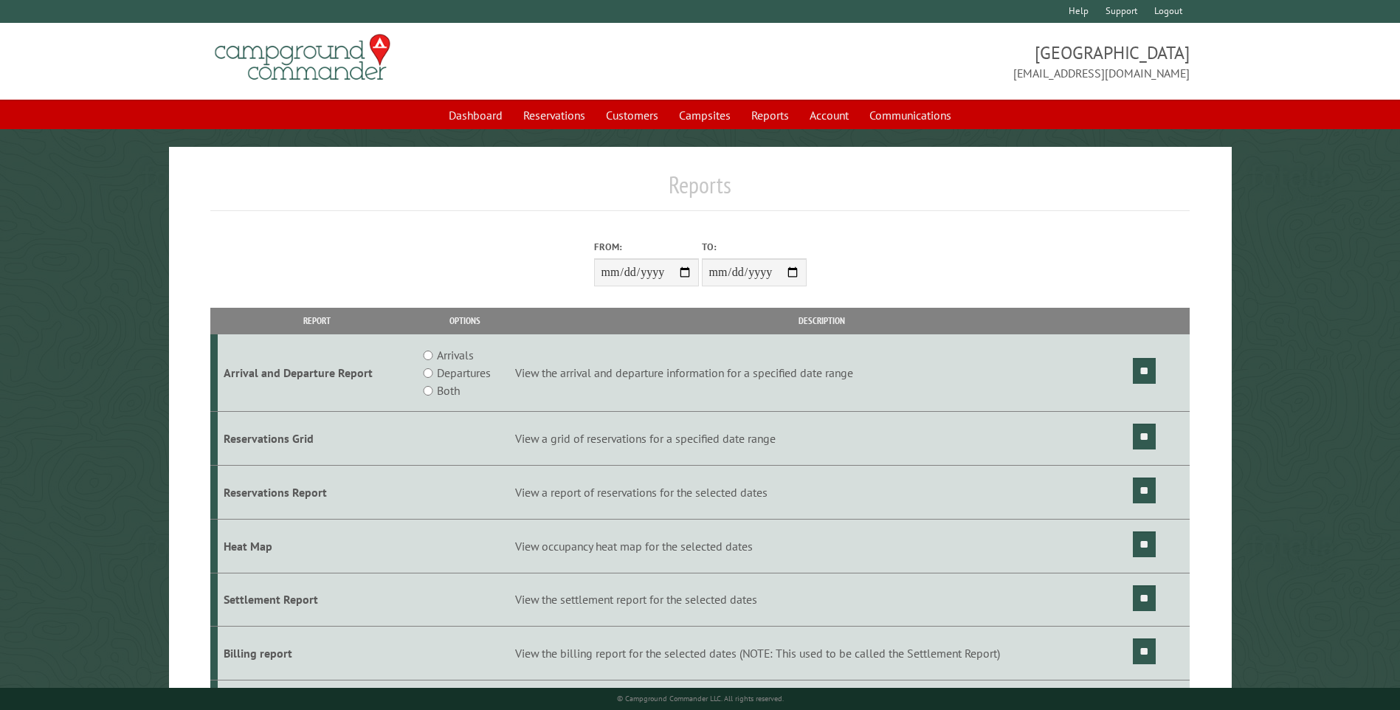 This screenshot has width=1400, height=710. What do you see at coordinates (821, 438) in the screenshot?
I see `td: View a grid of reservations for a specified date range` at bounding box center [821, 438].